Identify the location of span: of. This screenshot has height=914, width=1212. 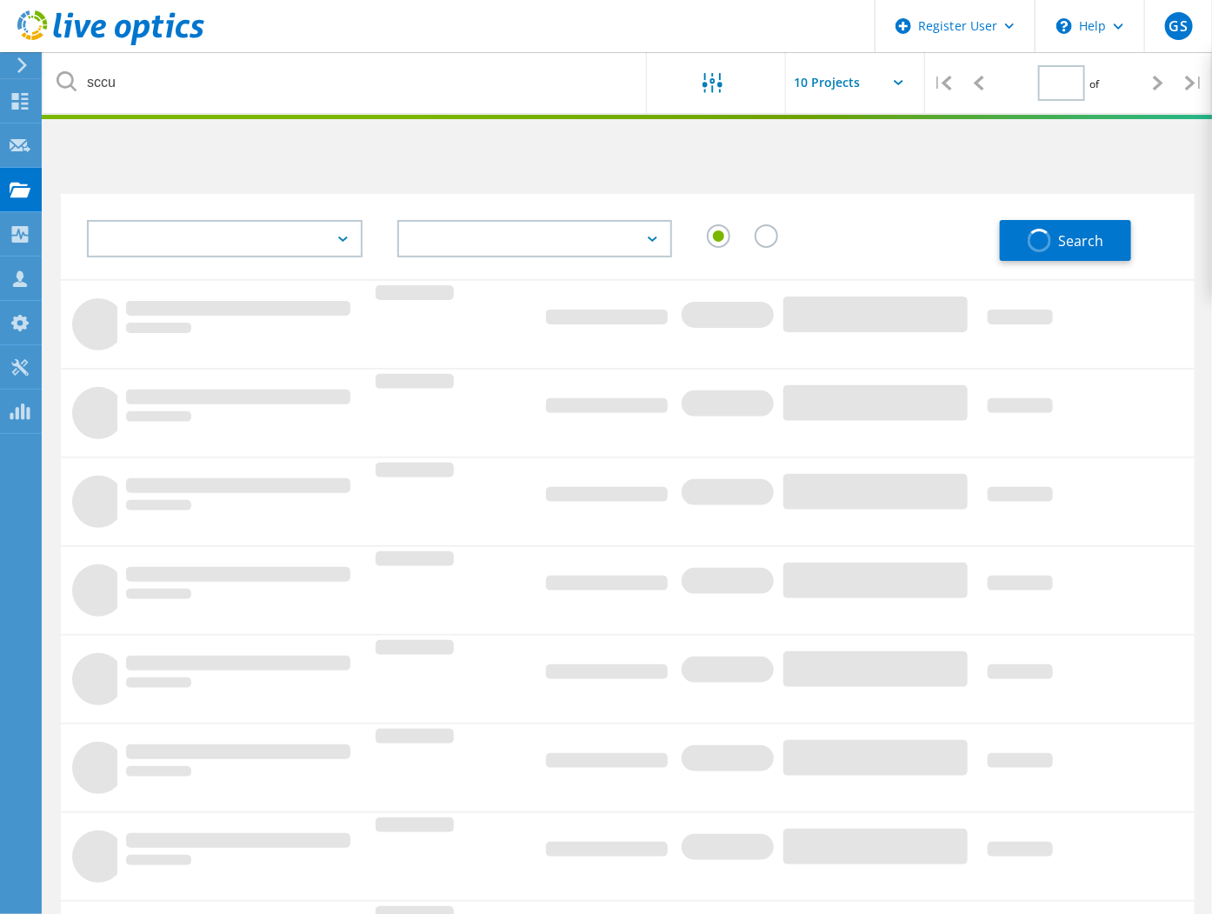
(1094, 83).